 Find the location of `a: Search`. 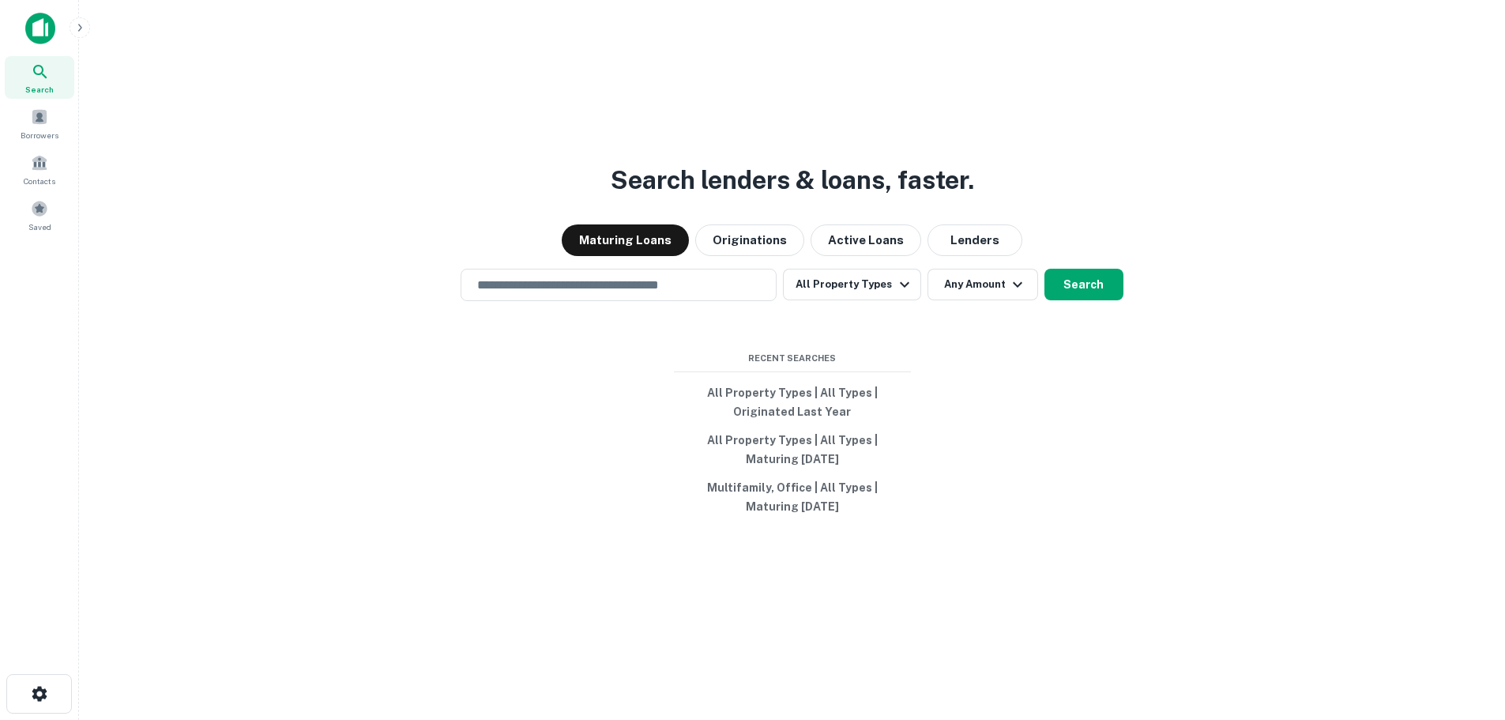

a: Search is located at coordinates (40, 77).